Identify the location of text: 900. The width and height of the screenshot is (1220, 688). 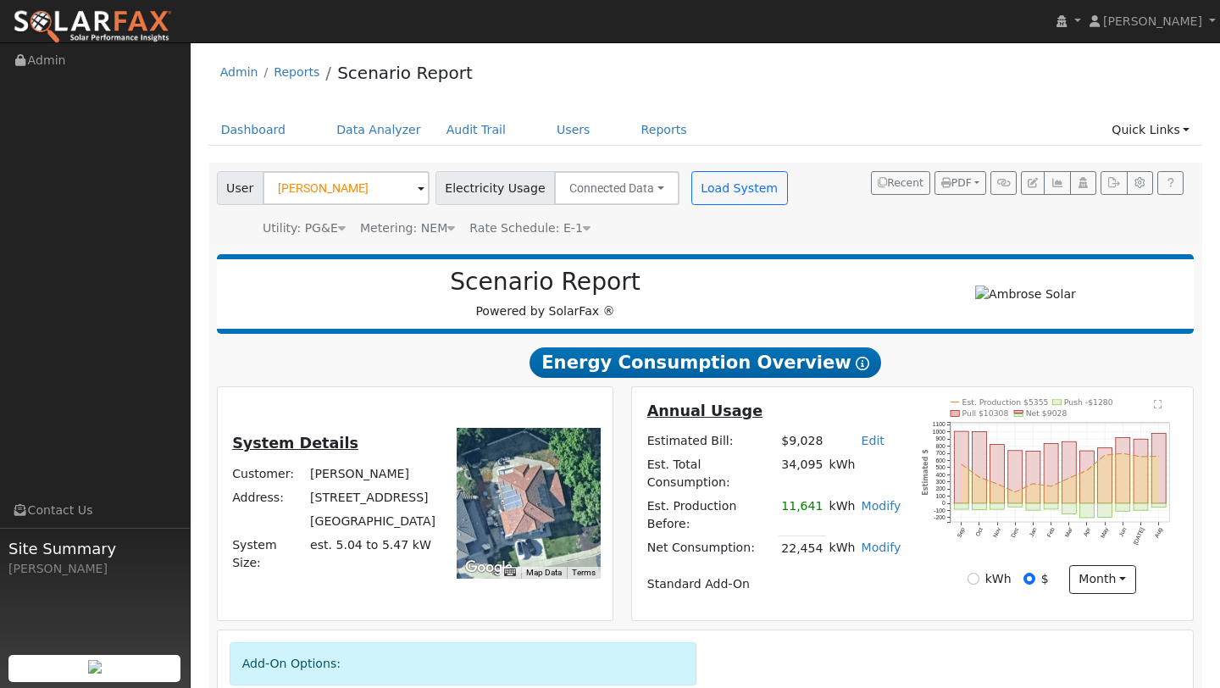
(940, 438).